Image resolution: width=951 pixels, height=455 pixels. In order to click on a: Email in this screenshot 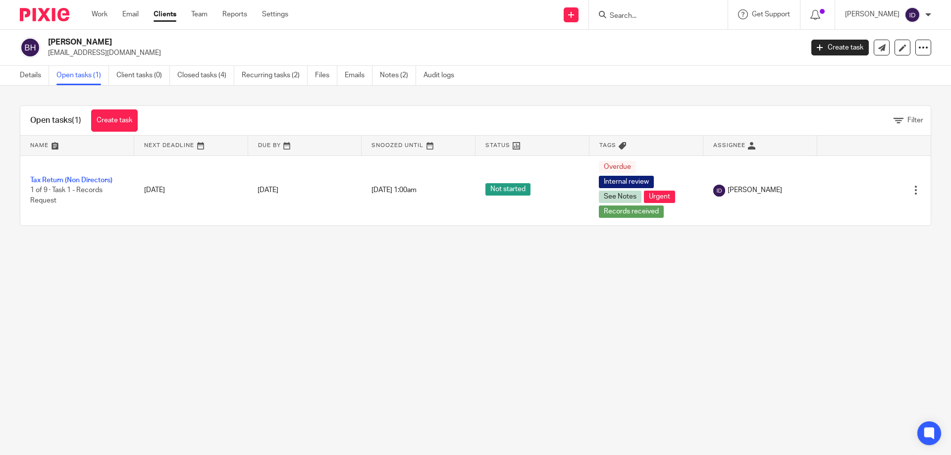, I will do `click(130, 14)`.